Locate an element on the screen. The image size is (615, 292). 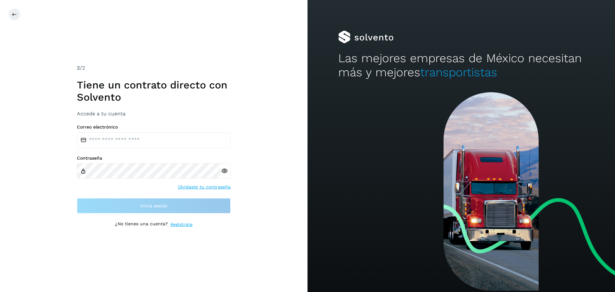
a: Olvidaste tu contraseña is located at coordinates (204, 187).